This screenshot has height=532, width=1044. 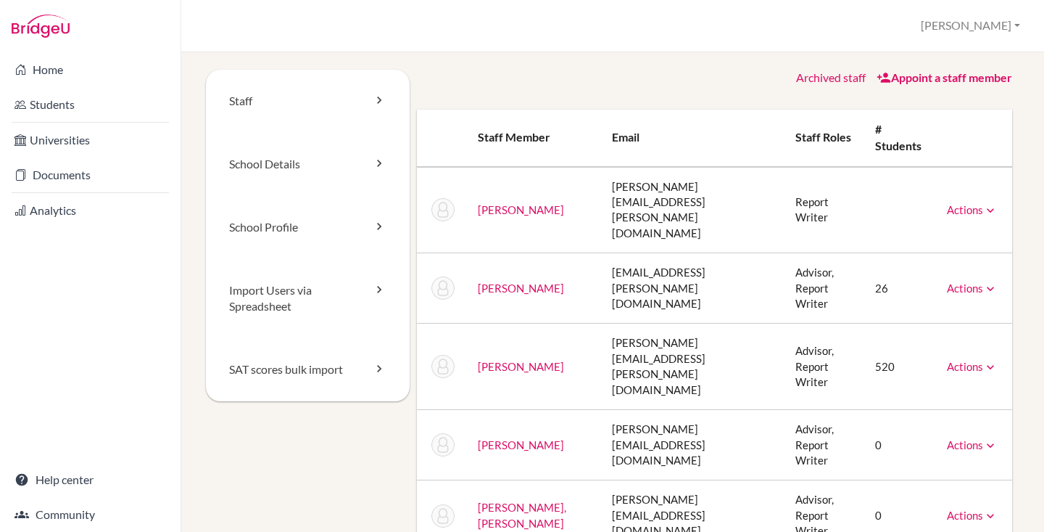 I want to click on a: Documents, so click(x=90, y=175).